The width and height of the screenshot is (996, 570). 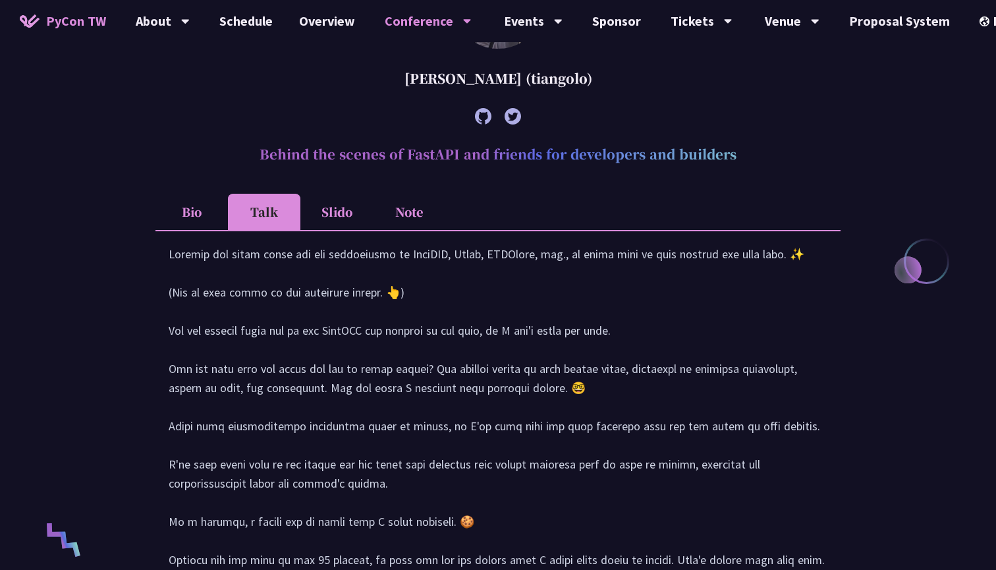 I want to click on li: Note, so click(x=409, y=211).